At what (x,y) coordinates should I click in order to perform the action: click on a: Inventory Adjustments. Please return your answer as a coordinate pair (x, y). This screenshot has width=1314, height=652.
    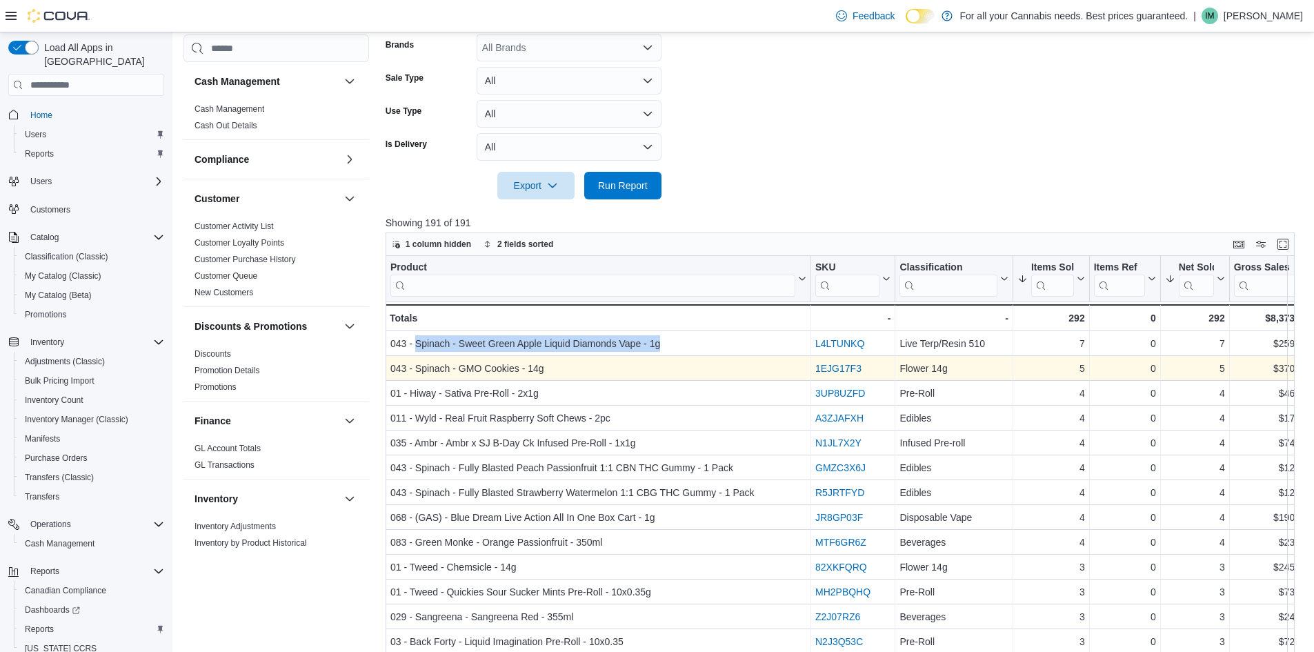
    Looking at the image, I should click on (235, 526).